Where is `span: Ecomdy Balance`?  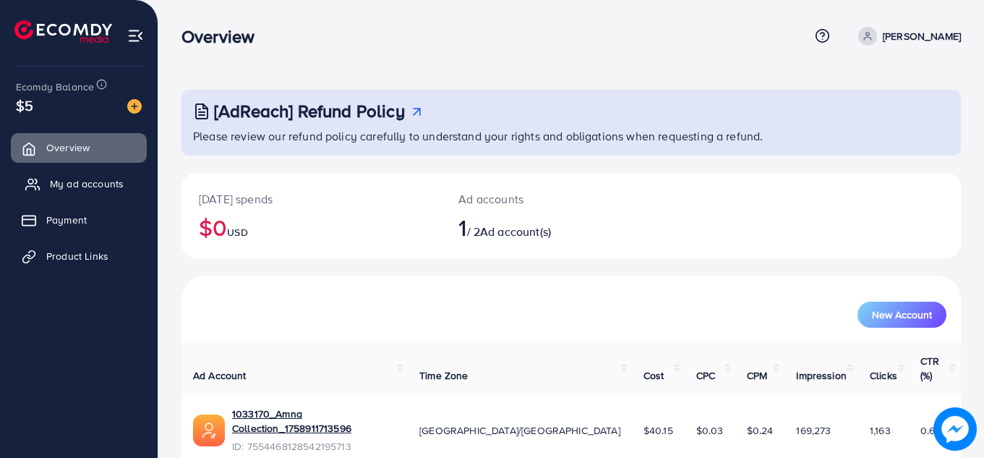
span: Ecomdy Balance is located at coordinates (55, 87).